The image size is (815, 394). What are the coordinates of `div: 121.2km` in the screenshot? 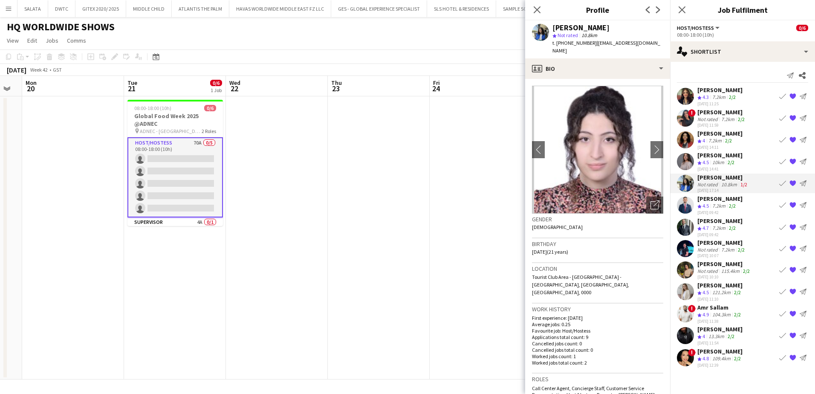 It's located at (721, 292).